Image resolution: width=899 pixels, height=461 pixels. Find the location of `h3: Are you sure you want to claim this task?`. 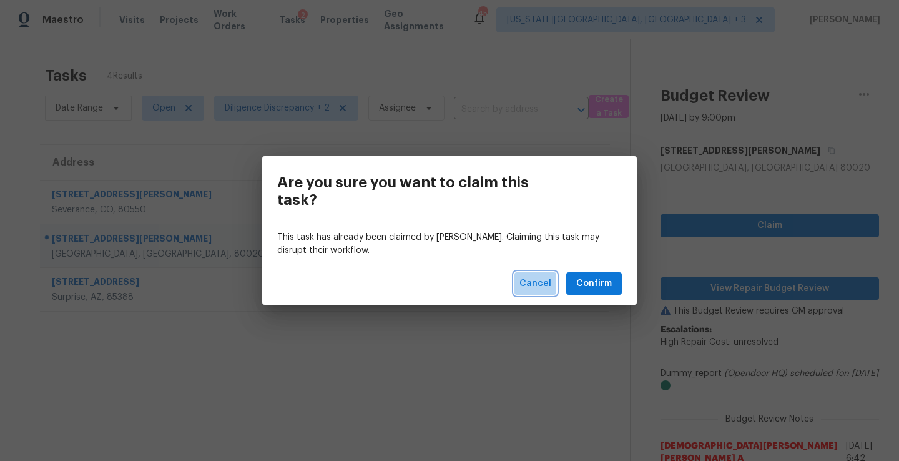

h3: Are you sure you want to claim this task? is located at coordinates (421, 191).